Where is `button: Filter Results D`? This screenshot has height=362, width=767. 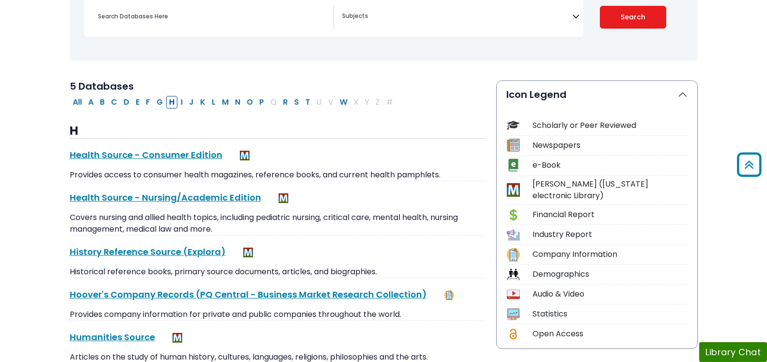
button: Filter Results D is located at coordinates (127, 102).